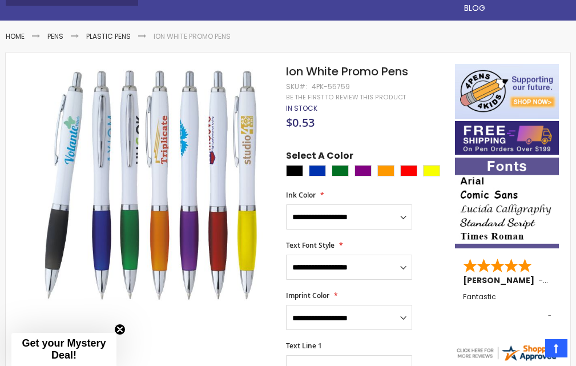 The height and width of the screenshot is (366, 576). Describe the element at coordinates (386, 171) in the screenshot. I see `div: Orange` at that location.